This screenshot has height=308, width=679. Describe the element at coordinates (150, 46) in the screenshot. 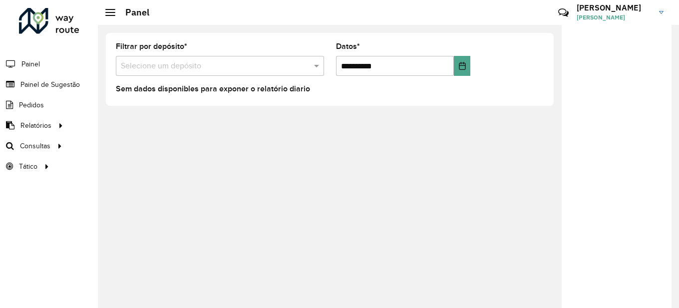

I see `font: Filtrar por depósito` at that location.